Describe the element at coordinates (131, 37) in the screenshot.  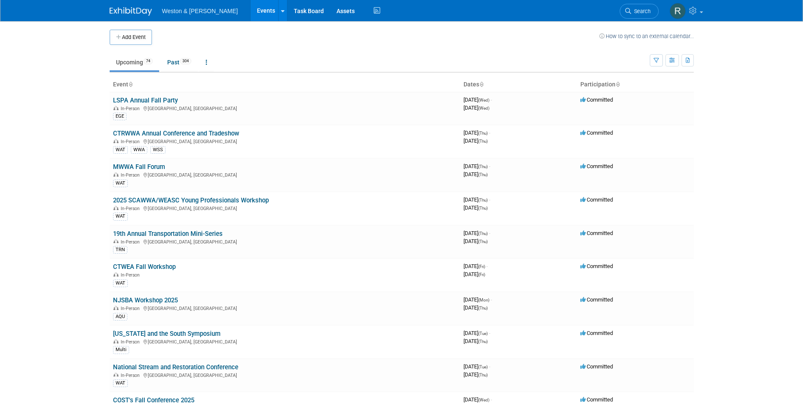
I see `button: Add Event` at that location.